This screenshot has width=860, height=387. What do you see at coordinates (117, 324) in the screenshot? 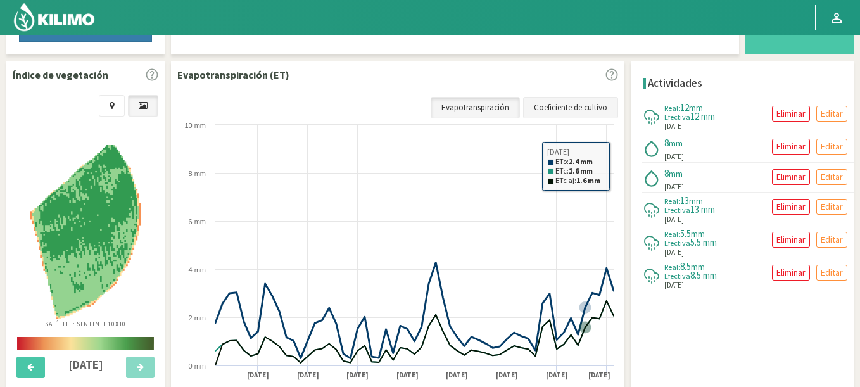
I see `span: 10X10` at bounding box center [117, 324].